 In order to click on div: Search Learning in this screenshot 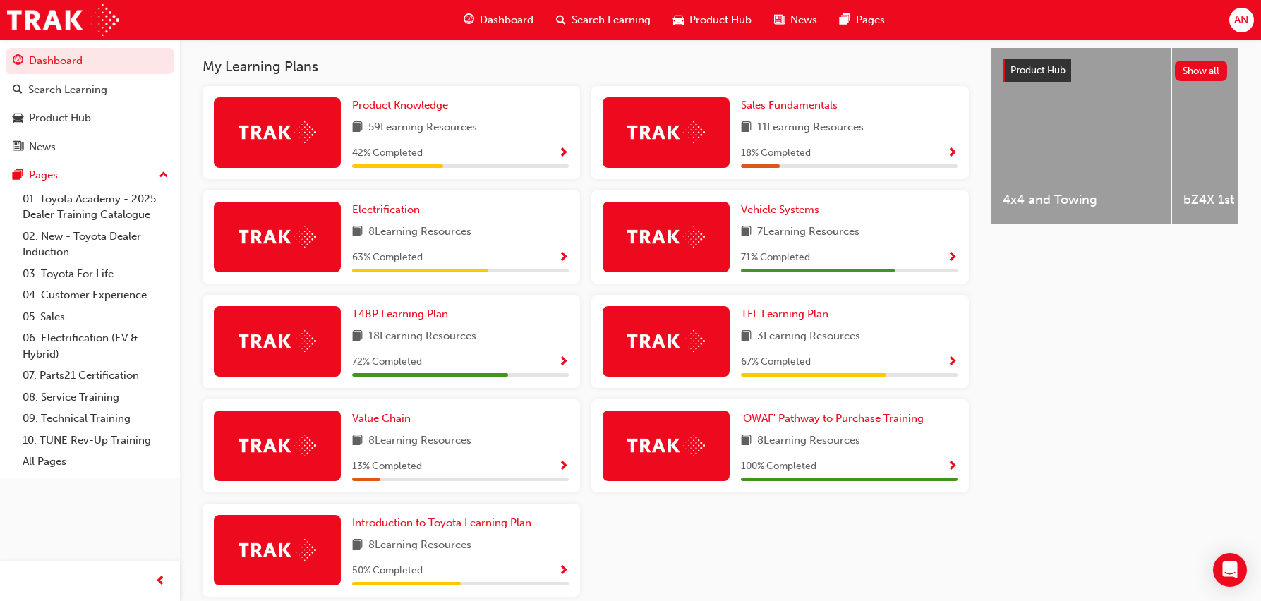, I will do `click(68, 90)`.